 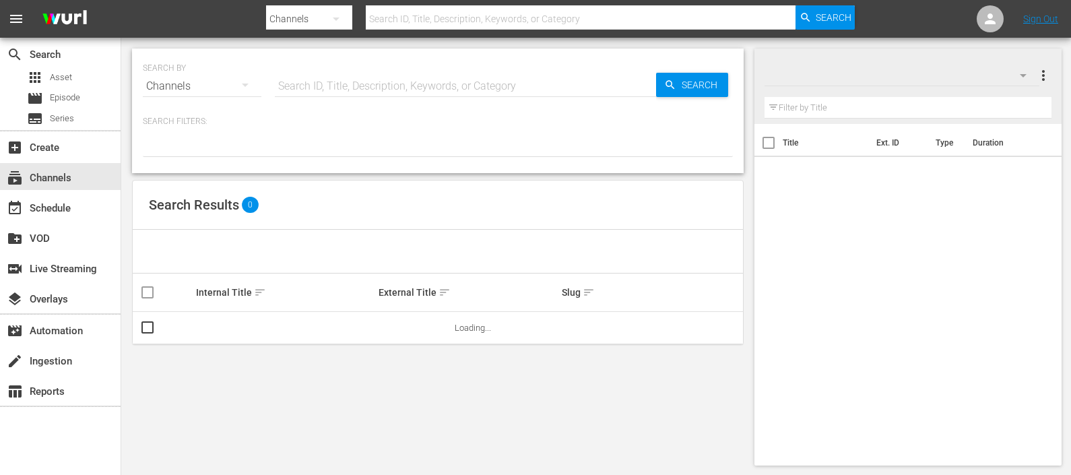 I want to click on span: Overlays, so click(x=15, y=299).